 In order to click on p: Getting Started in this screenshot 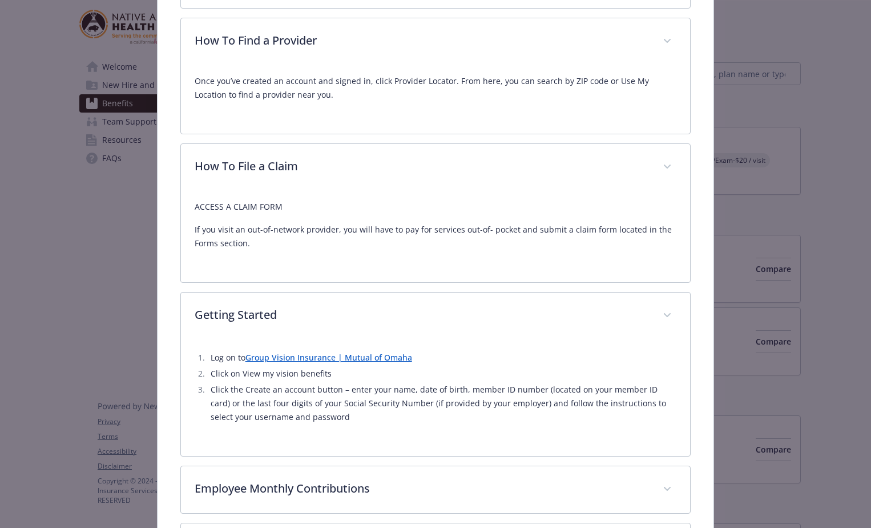, I will do `click(422, 315)`.